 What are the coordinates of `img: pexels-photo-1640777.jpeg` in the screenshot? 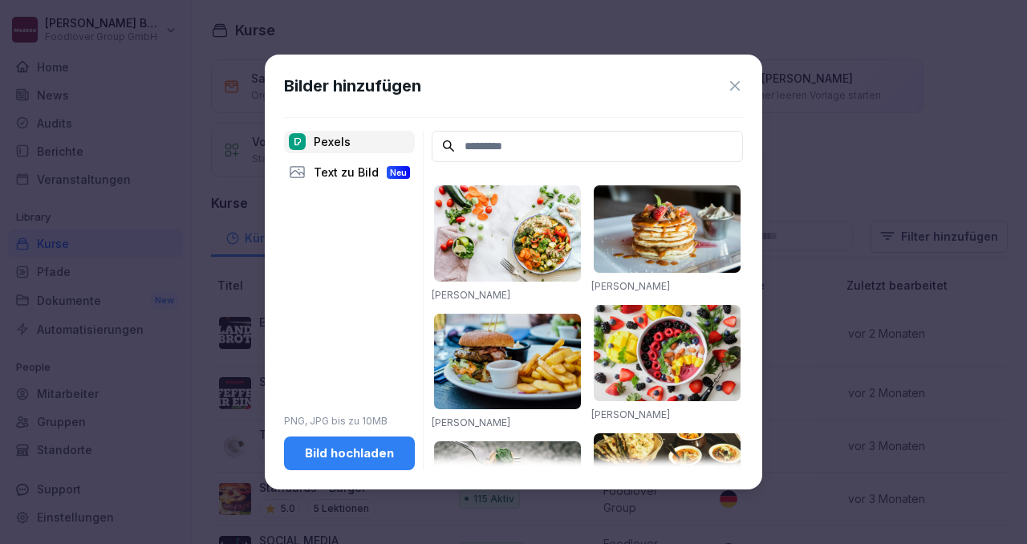 It's located at (507, 233).